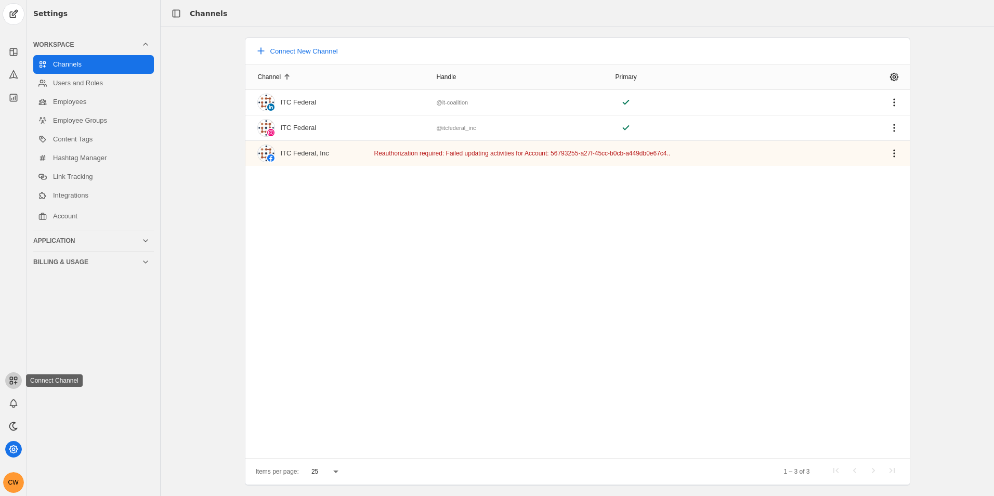 This screenshot has height=496, width=994. What do you see at coordinates (304, 51) in the screenshot?
I see `span: Connect New Channel` at bounding box center [304, 51].